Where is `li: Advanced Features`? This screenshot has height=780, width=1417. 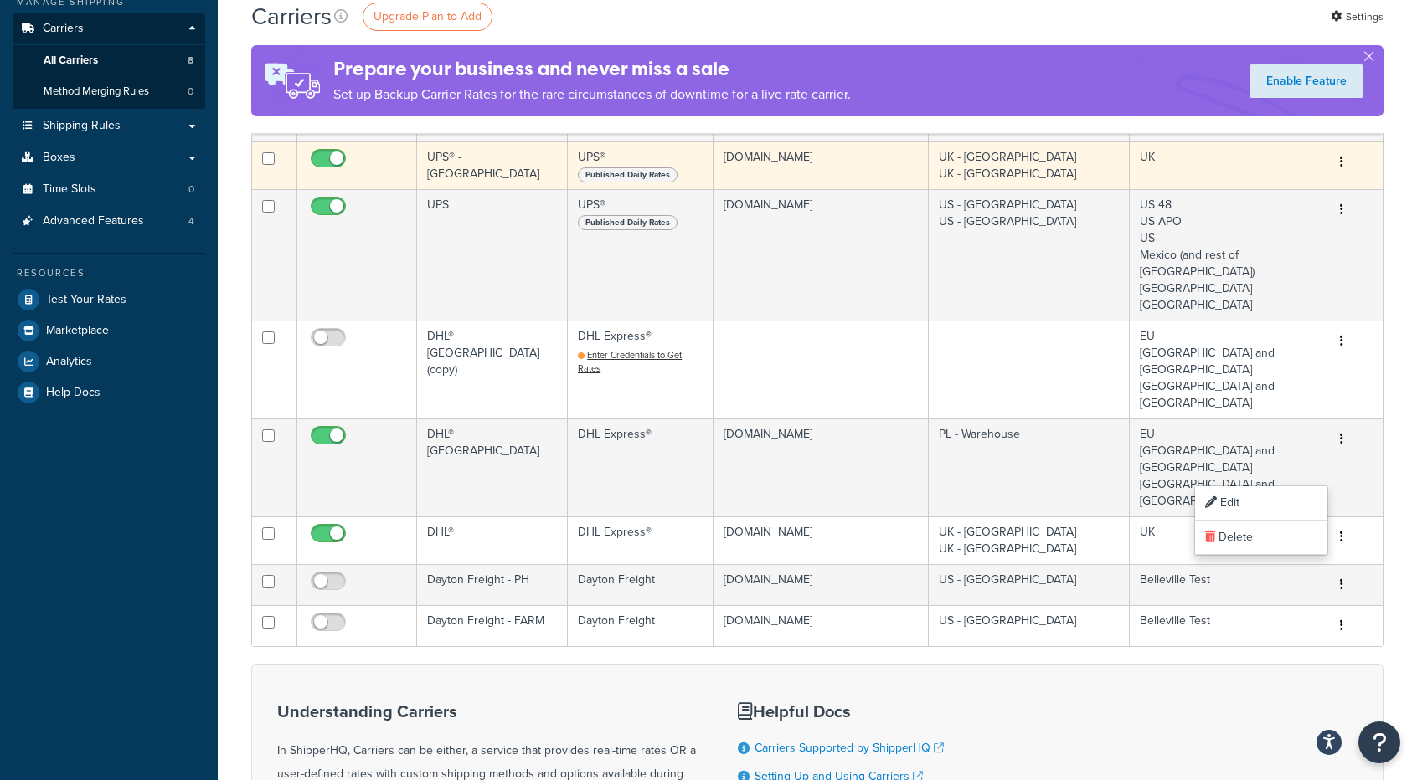
li: Advanced Features is located at coordinates (109, 221).